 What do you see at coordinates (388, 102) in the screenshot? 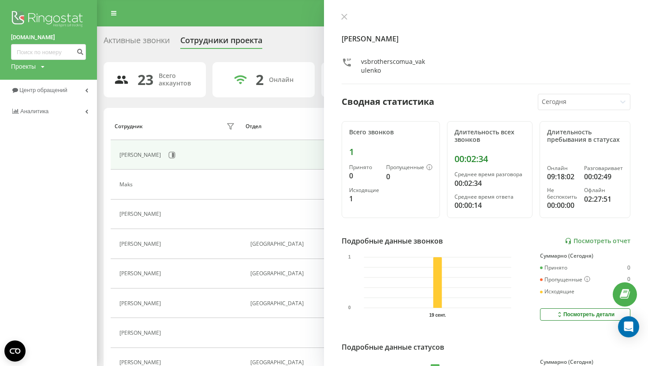
I see `div: Сводная статистика` at bounding box center [388, 102].